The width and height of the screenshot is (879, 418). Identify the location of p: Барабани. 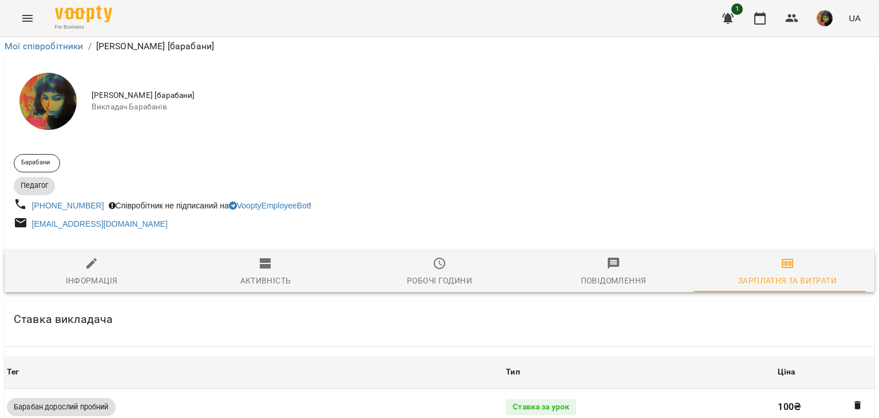
(35, 162).